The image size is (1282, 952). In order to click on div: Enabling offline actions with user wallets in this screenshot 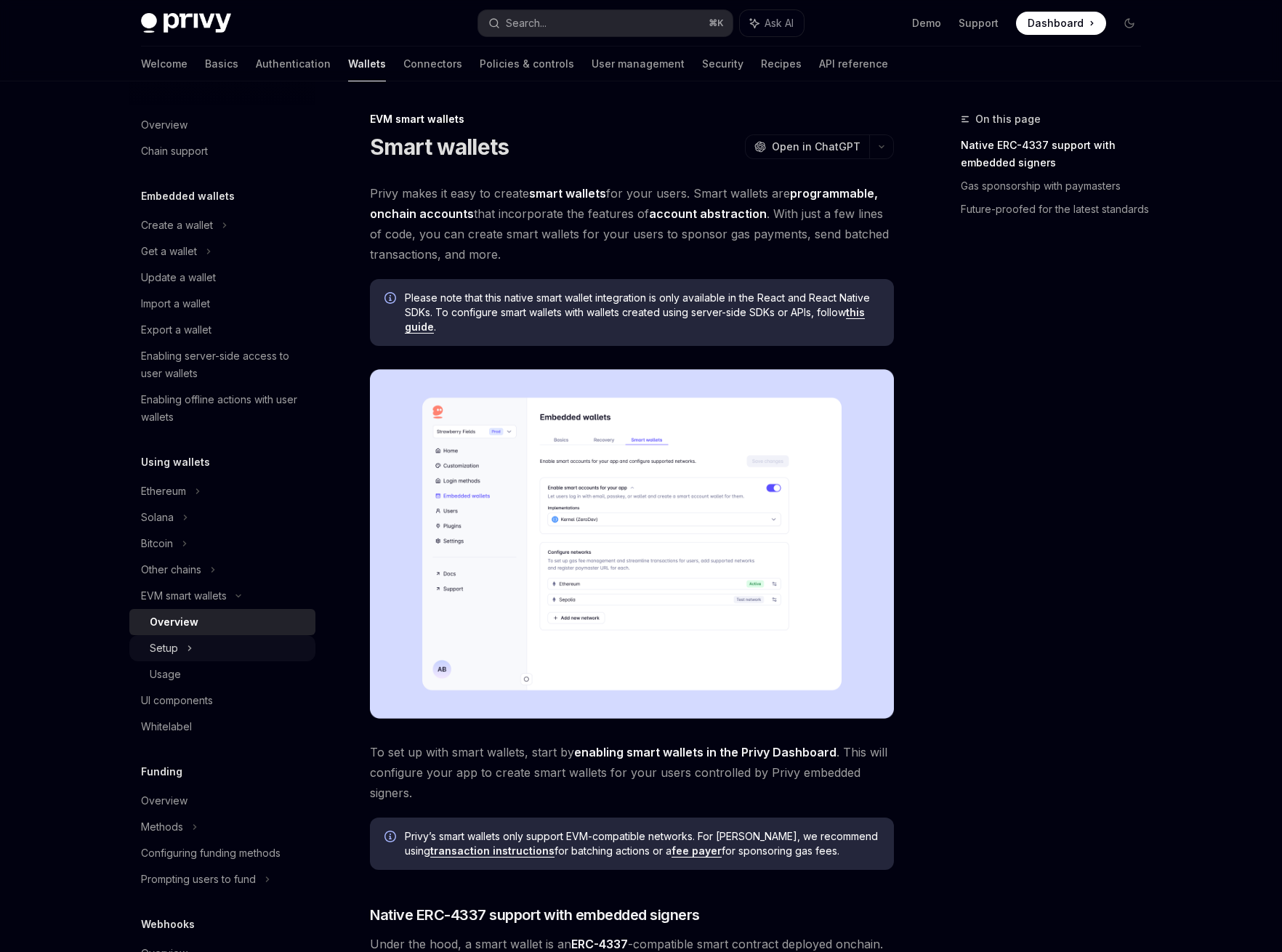, I will do `click(224, 408)`.